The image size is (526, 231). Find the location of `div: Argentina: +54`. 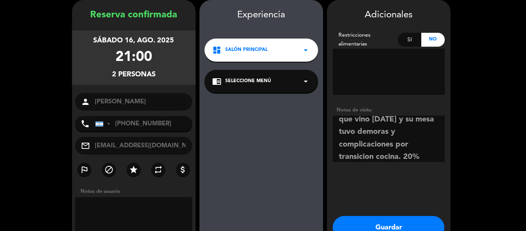

div: Argentina: +54 is located at coordinates (104, 124).